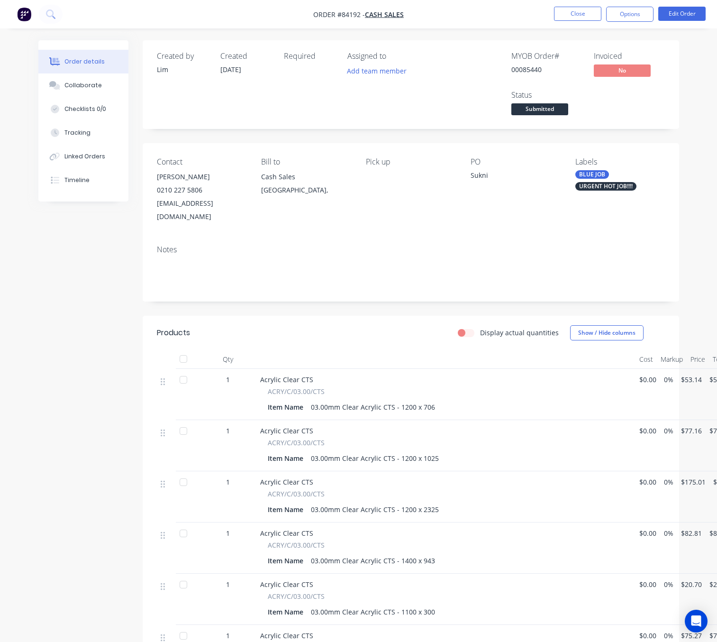 The image size is (717, 642). I want to click on div: Invoiced, so click(630, 56).